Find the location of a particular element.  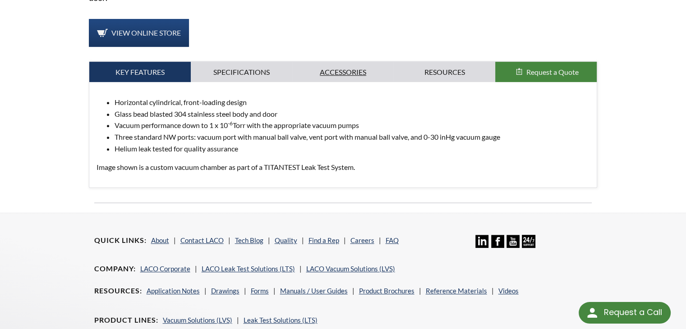

a: Leak Test Solutions (LTS) is located at coordinates (281, 320).